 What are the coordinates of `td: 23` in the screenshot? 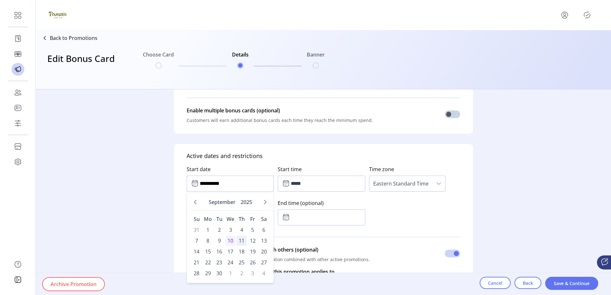 It's located at (219, 263).